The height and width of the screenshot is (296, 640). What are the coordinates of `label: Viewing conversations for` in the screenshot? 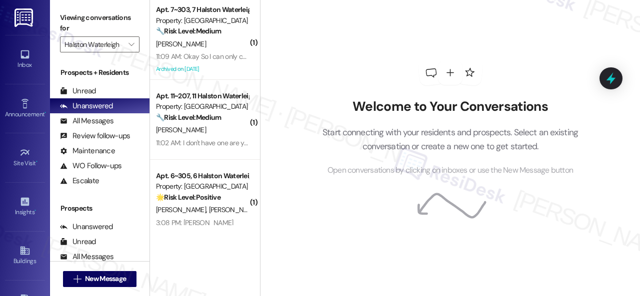 It's located at (99, 23).